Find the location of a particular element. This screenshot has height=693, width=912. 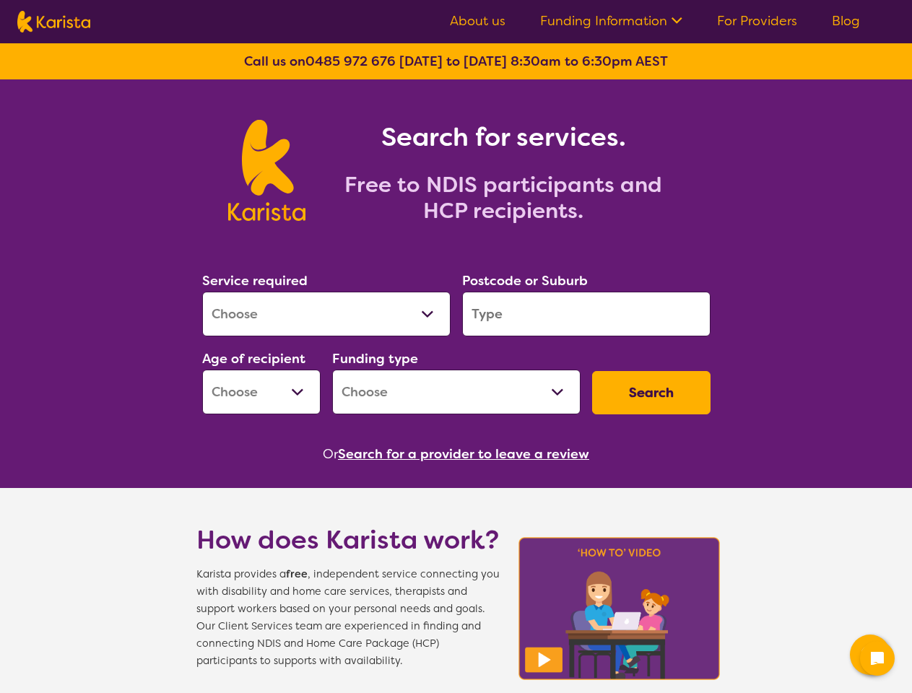

input: Type is located at coordinates (587, 314).